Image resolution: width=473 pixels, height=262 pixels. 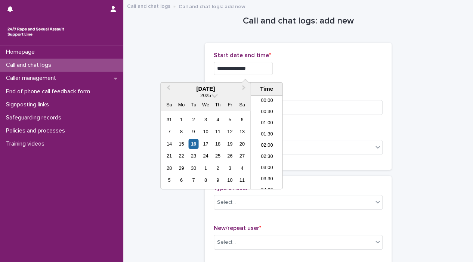 What do you see at coordinates (266, 146) in the screenshot?
I see `li: 02:00` at bounding box center [266, 146].